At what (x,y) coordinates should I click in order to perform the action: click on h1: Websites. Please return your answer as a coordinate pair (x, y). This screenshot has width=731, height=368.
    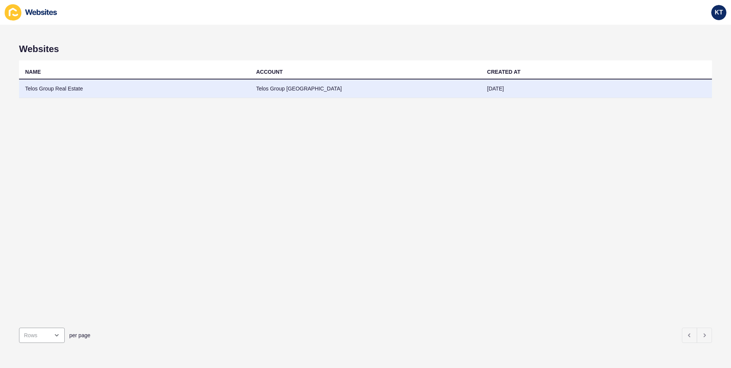
    Looking at the image, I should click on (365, 49).